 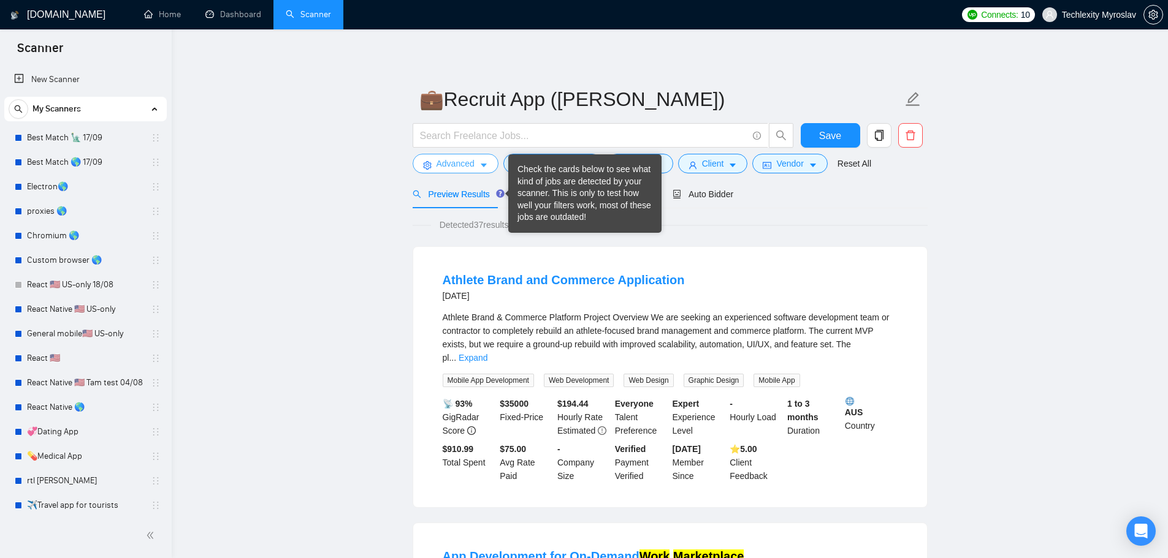 What do you see at coordinates (85, 432) in the screenshot?
I see `a: 💞Dating App` at bounding box center [85, 432].